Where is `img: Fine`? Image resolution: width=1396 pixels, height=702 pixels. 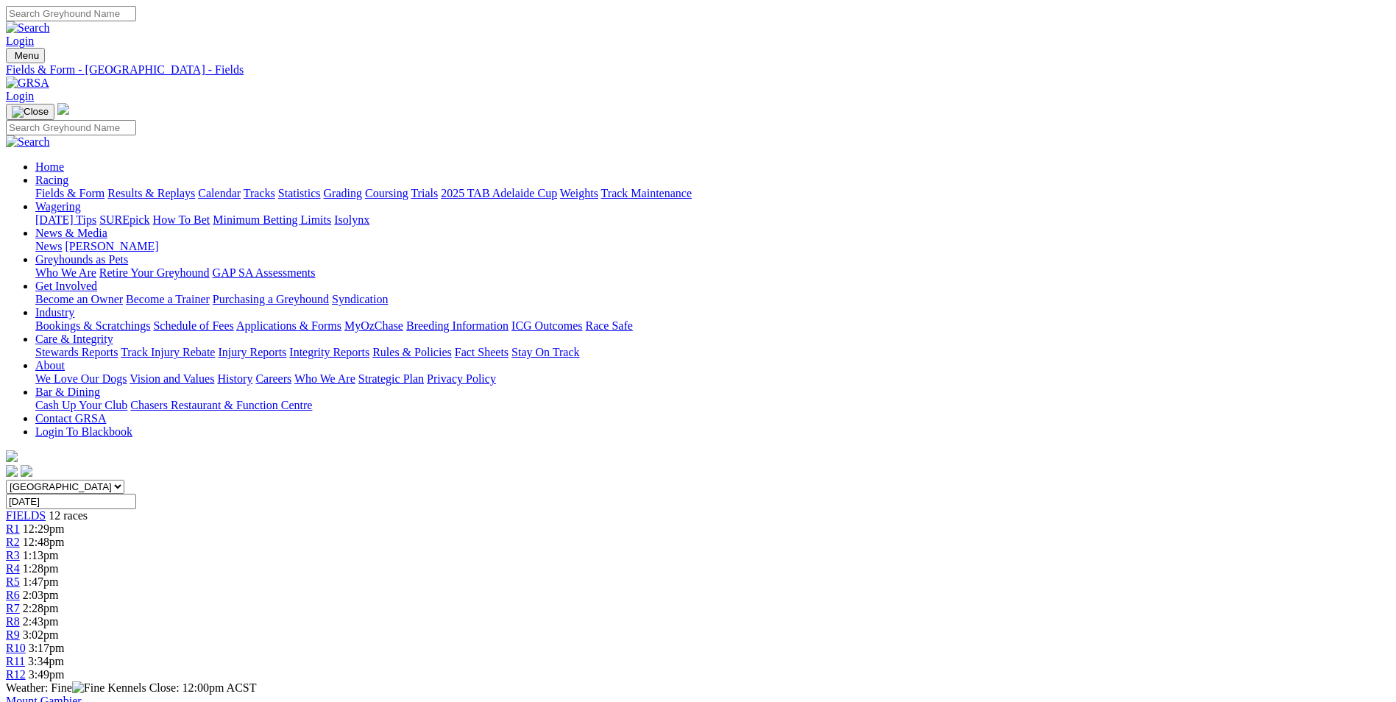 img: Fine is located at coordinates (88, 688).